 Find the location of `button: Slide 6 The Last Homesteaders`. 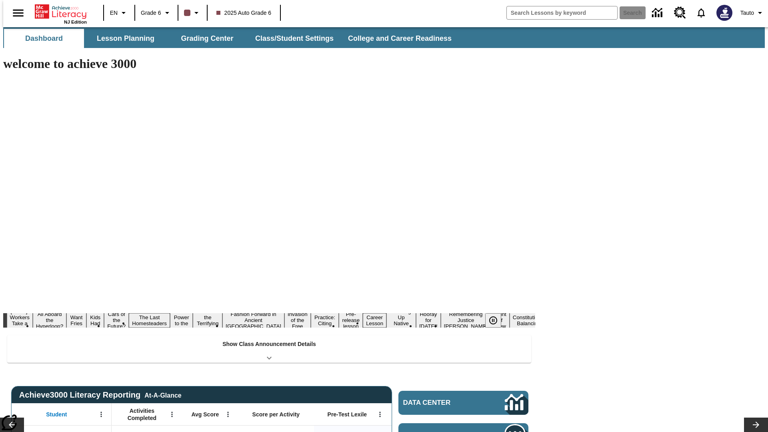

button: Slide 6 The Last Homesteaders is located at coordinates (149, 320).